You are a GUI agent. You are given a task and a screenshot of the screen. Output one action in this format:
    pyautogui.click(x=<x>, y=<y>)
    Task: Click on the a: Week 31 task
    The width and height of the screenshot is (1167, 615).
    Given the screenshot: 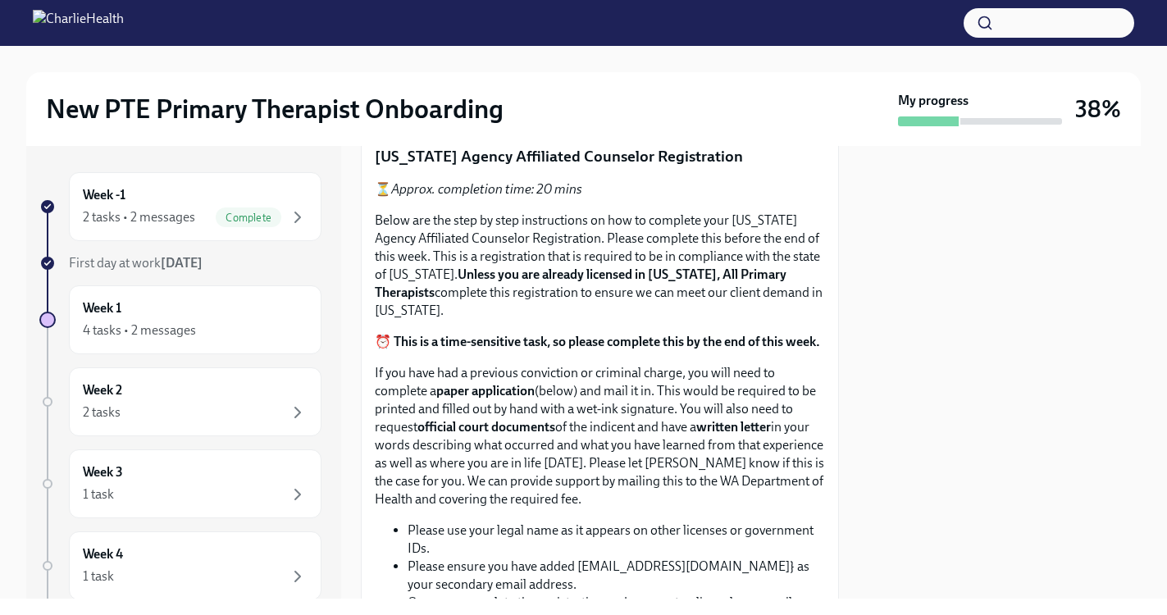 What is the action you would take?
    pyautogui.click(x=180, y=484)
    